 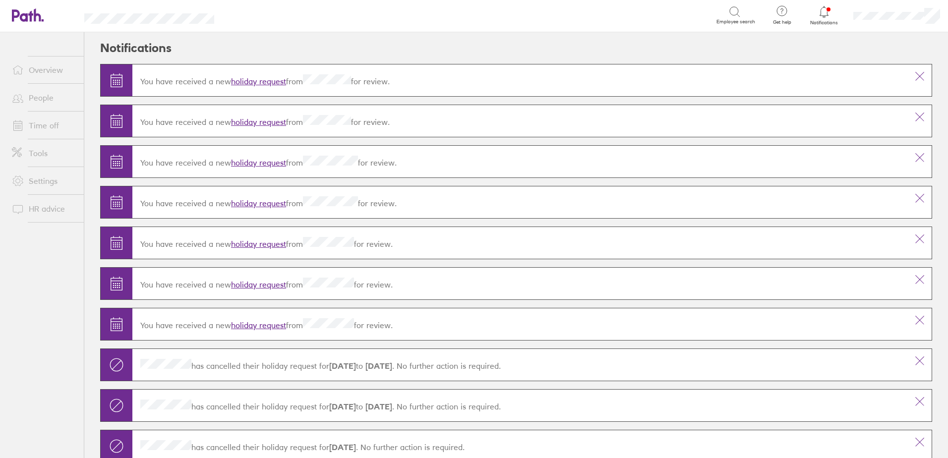 I want to click on h2: Notifications, so click(x=136, y=48).